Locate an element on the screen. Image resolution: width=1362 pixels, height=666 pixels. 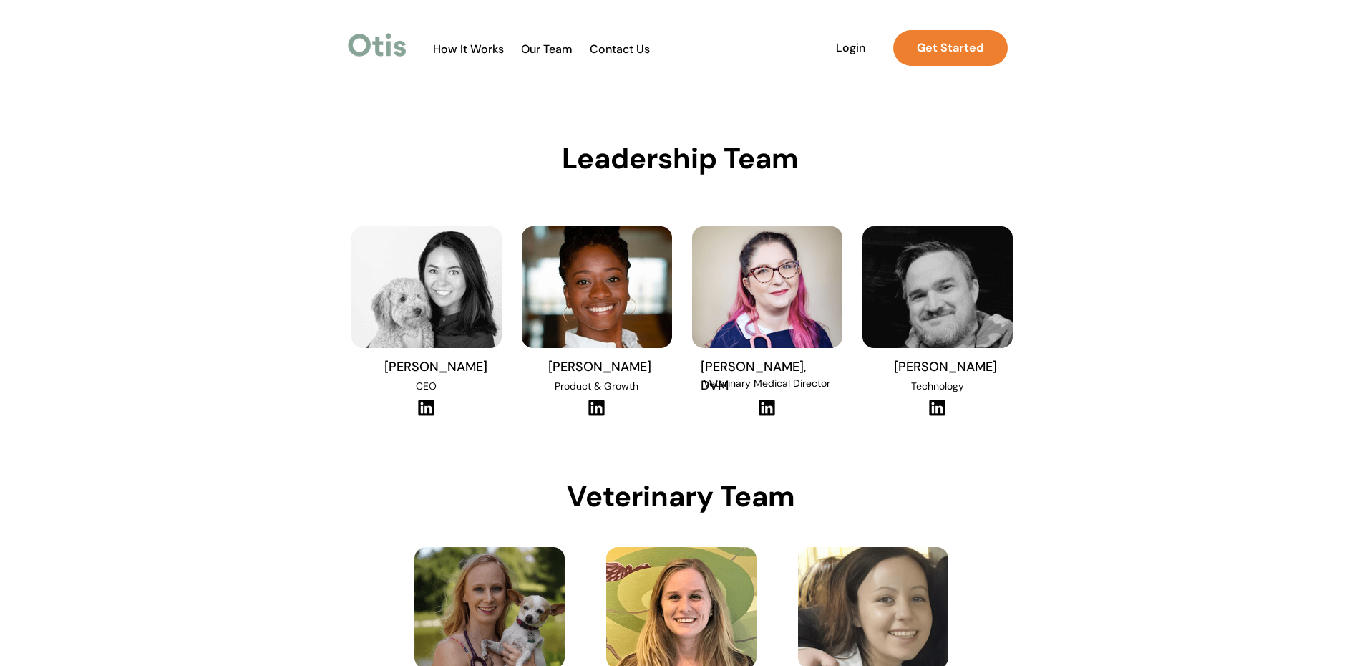
span: Our Team is located at coordinates (547, 49).